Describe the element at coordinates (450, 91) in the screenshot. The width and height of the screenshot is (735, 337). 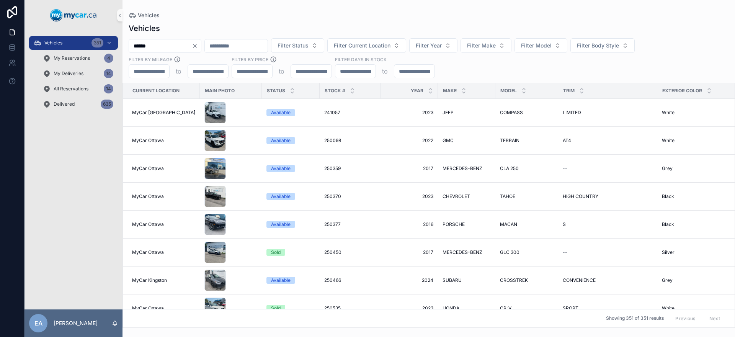
I see `span: Make` at that location.